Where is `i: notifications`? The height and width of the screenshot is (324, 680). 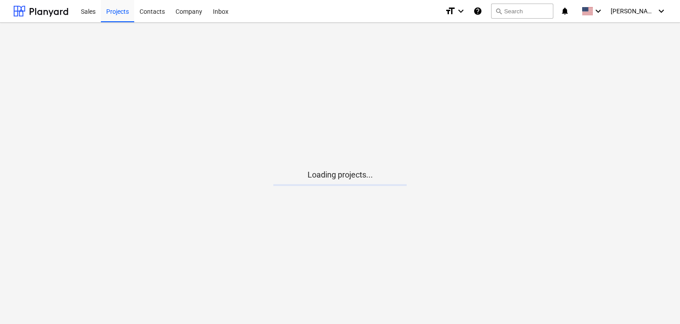 i: notifications is located at coordinates (565, 11).